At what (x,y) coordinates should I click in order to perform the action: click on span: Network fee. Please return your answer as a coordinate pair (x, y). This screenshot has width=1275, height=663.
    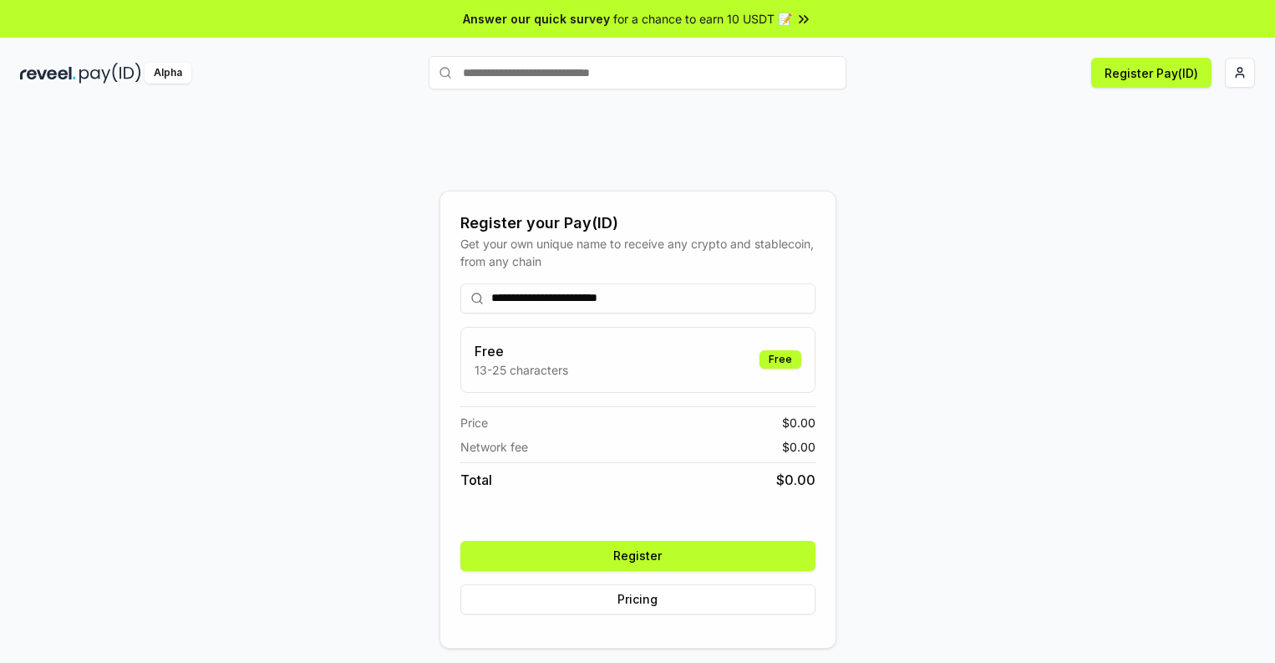
    Looking at the image, I should click on (494, 446).